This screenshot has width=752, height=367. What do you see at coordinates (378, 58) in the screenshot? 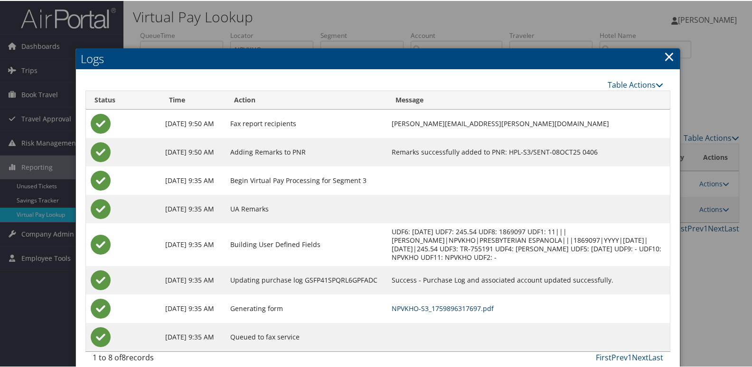
I see `h2: Logs` at bounding box center [378, 58].